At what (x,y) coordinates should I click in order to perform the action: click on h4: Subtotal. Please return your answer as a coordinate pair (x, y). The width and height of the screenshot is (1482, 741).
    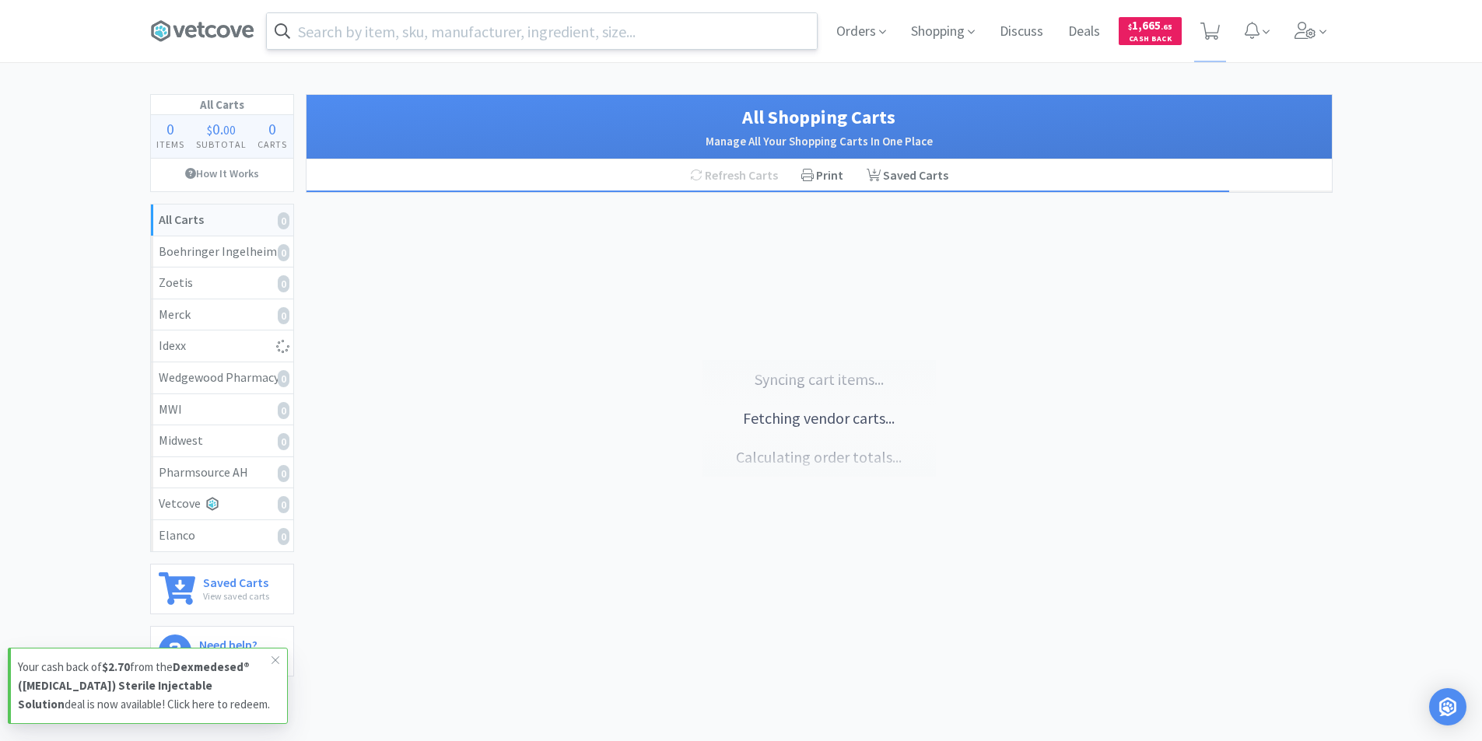
    Looking at the image, I should click on (221, 144).